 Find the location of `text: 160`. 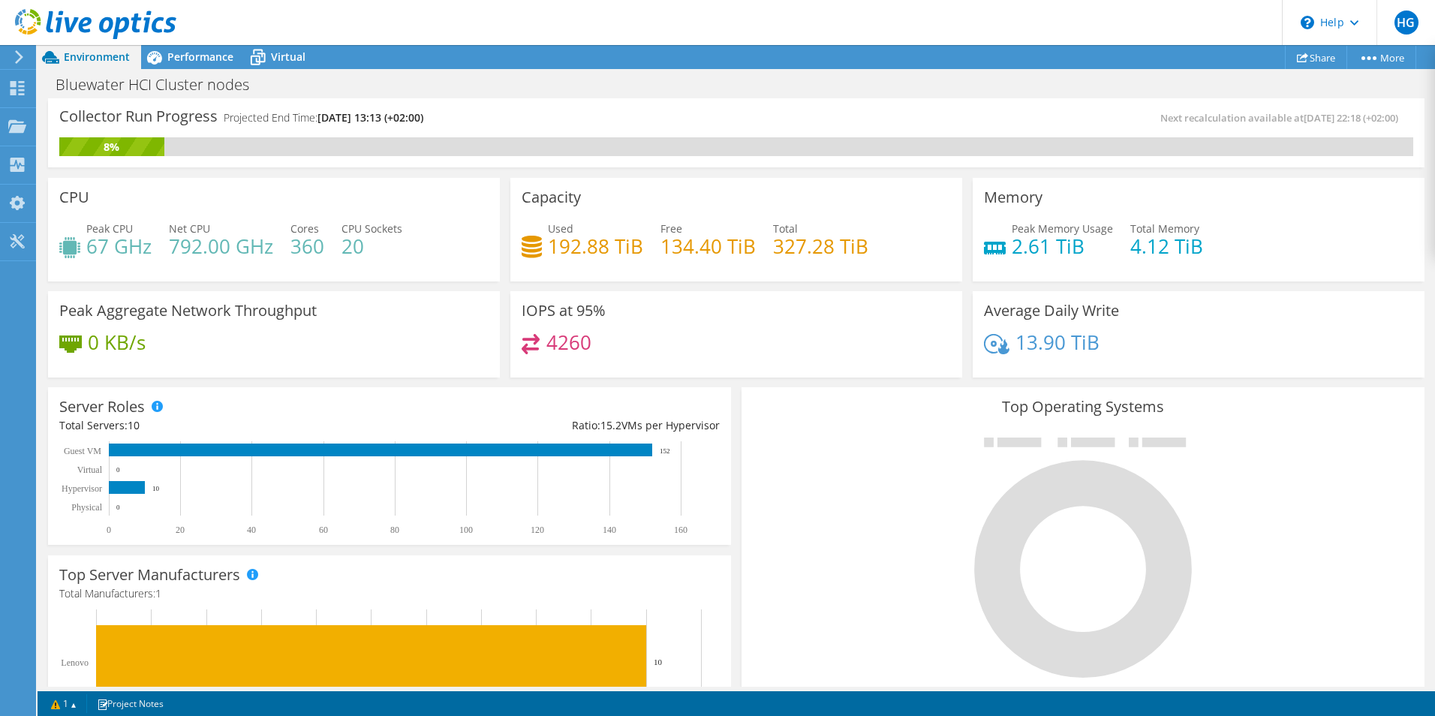

text: 160 is located at coordinates (681, 530).